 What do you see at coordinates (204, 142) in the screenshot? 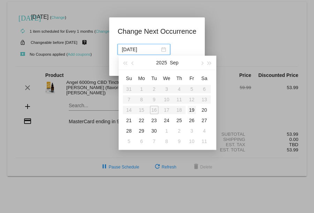
I see `td: 10/11/2025` at bounding box center [204, 142].